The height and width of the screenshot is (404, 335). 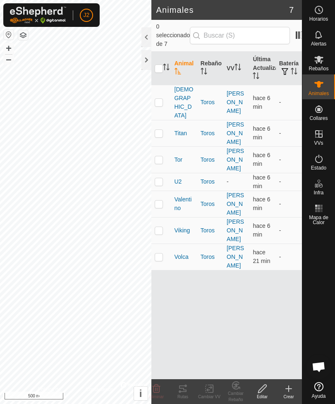 I want to click on span: Valentino, so click(x=184, y=204).